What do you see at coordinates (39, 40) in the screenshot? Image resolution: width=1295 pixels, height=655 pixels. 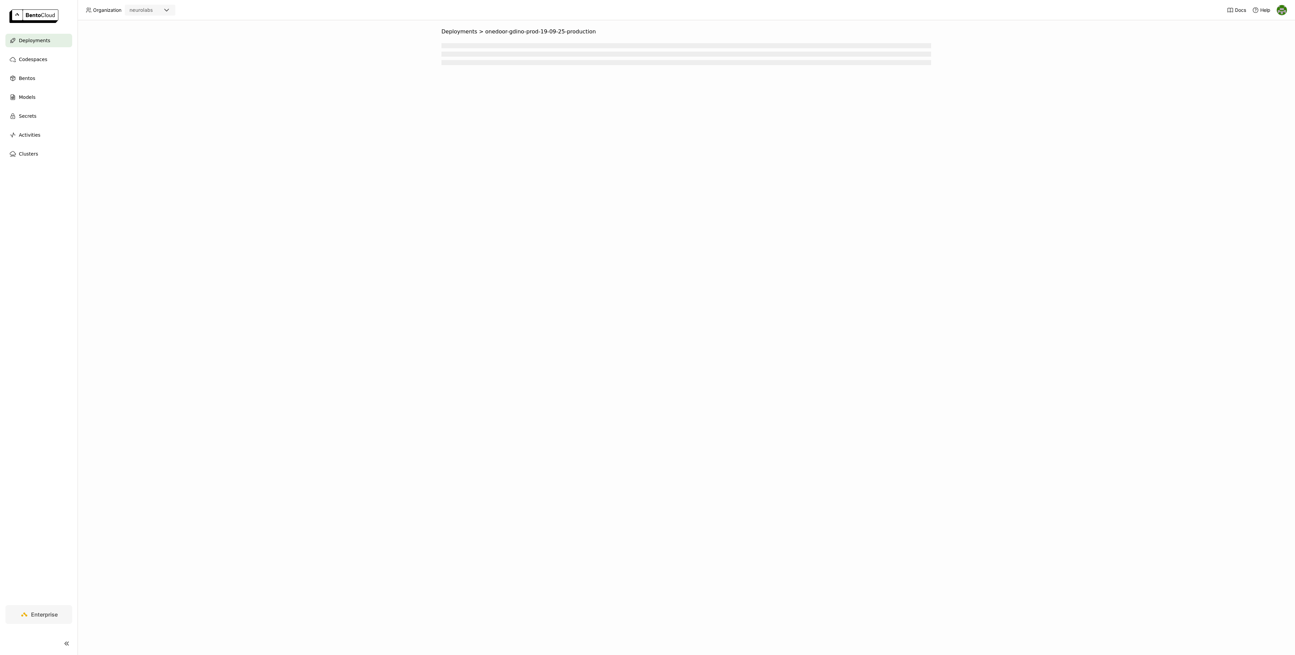 I see `a: Deployments` at bounding box center [39, 40].